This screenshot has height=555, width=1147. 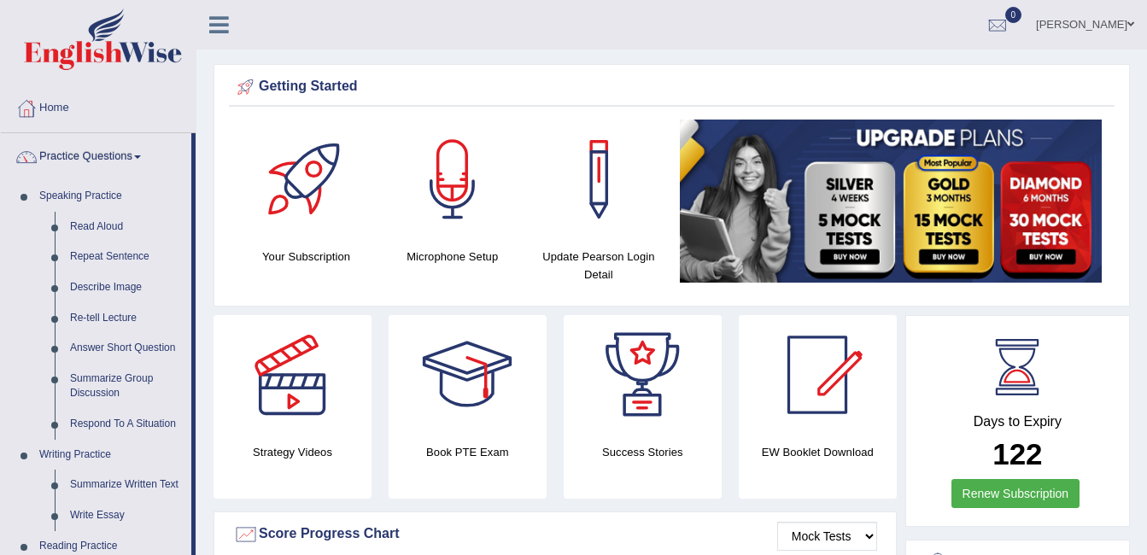 What do you see at coordinates (467, 452) in the screenshot?
I see `h4: Book PTE Exam` at bounding box center [467, 452].